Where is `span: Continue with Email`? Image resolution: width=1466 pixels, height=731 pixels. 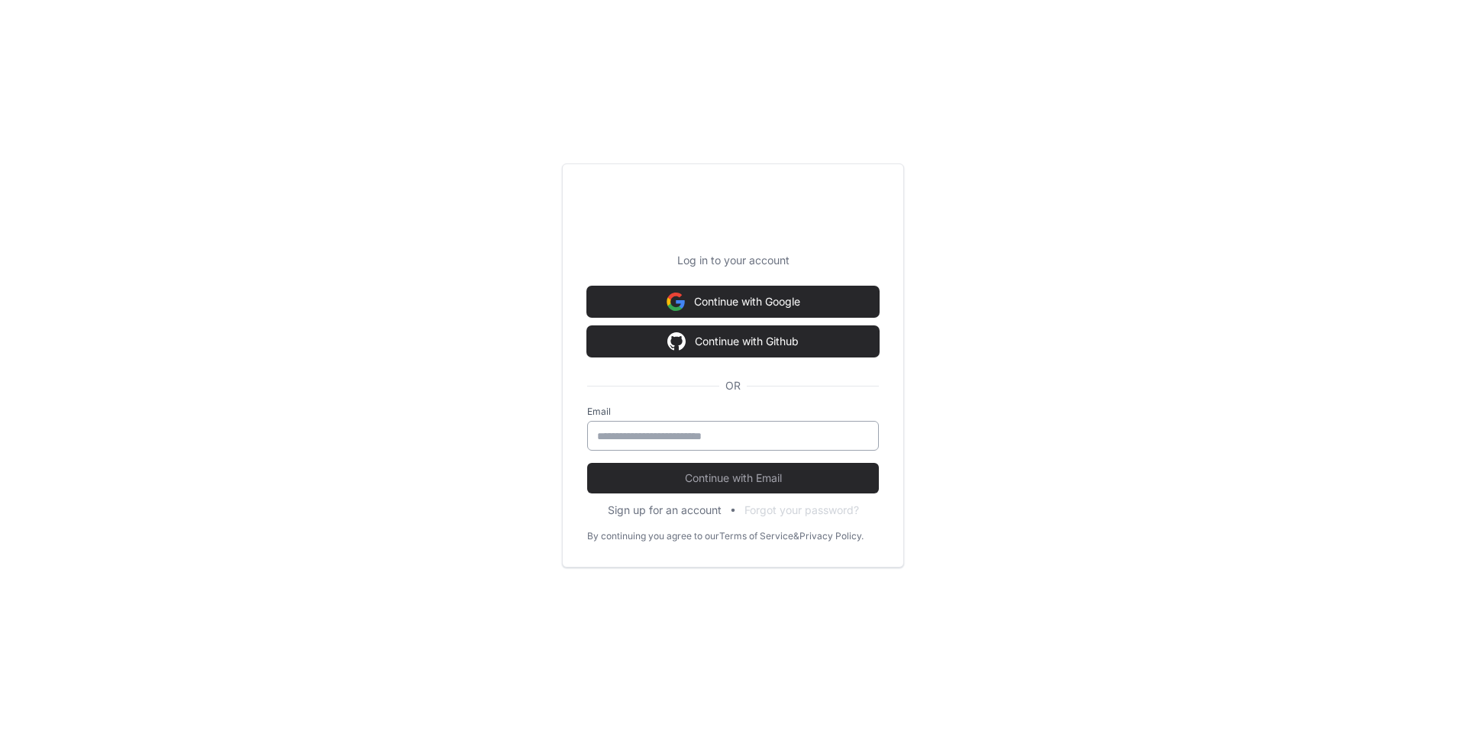 span: Continue with Email is located at coordinates (733, 478).